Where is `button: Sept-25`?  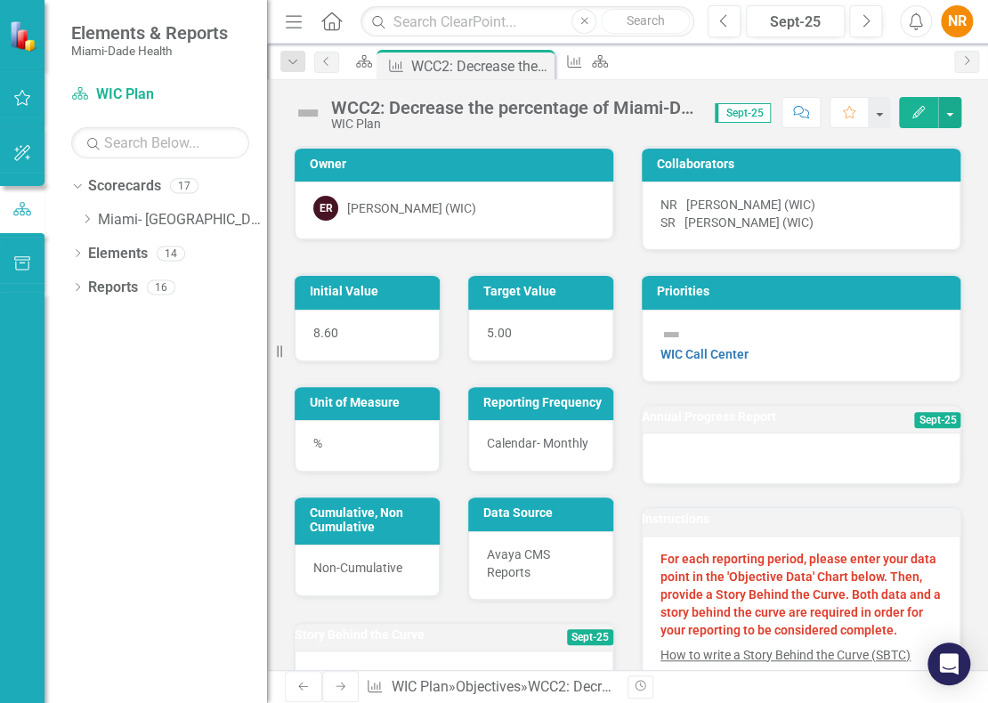 button: Sept-25 is located at coordinates (795, 21).